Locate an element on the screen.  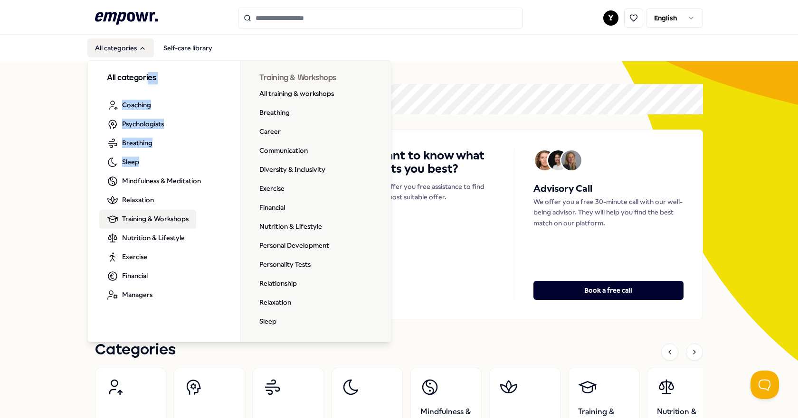
button: All categories is located at coordinates (121, 48).